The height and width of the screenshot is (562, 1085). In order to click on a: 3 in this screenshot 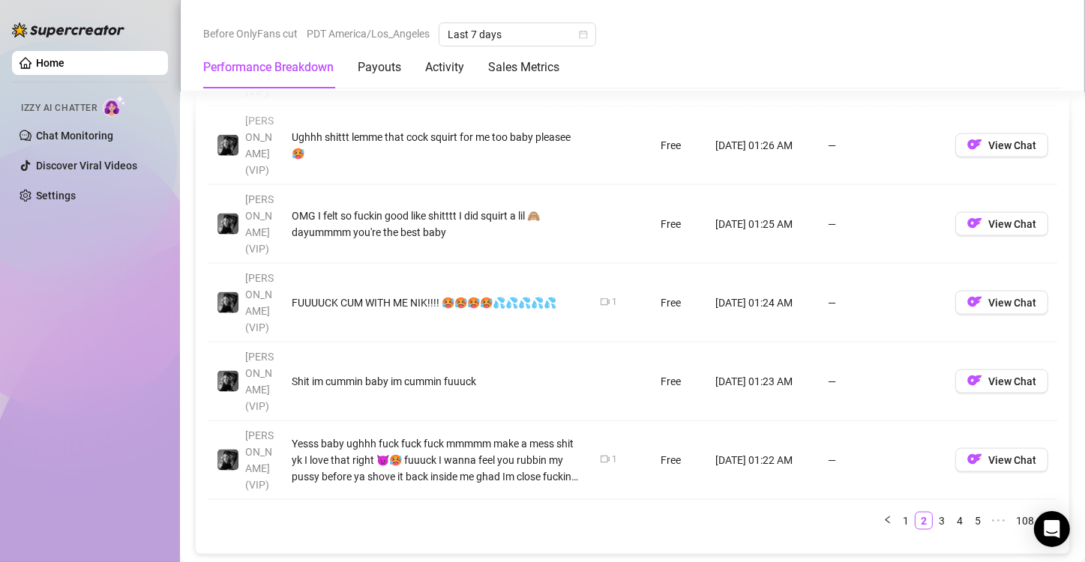, I will do `click(942, 521)`.